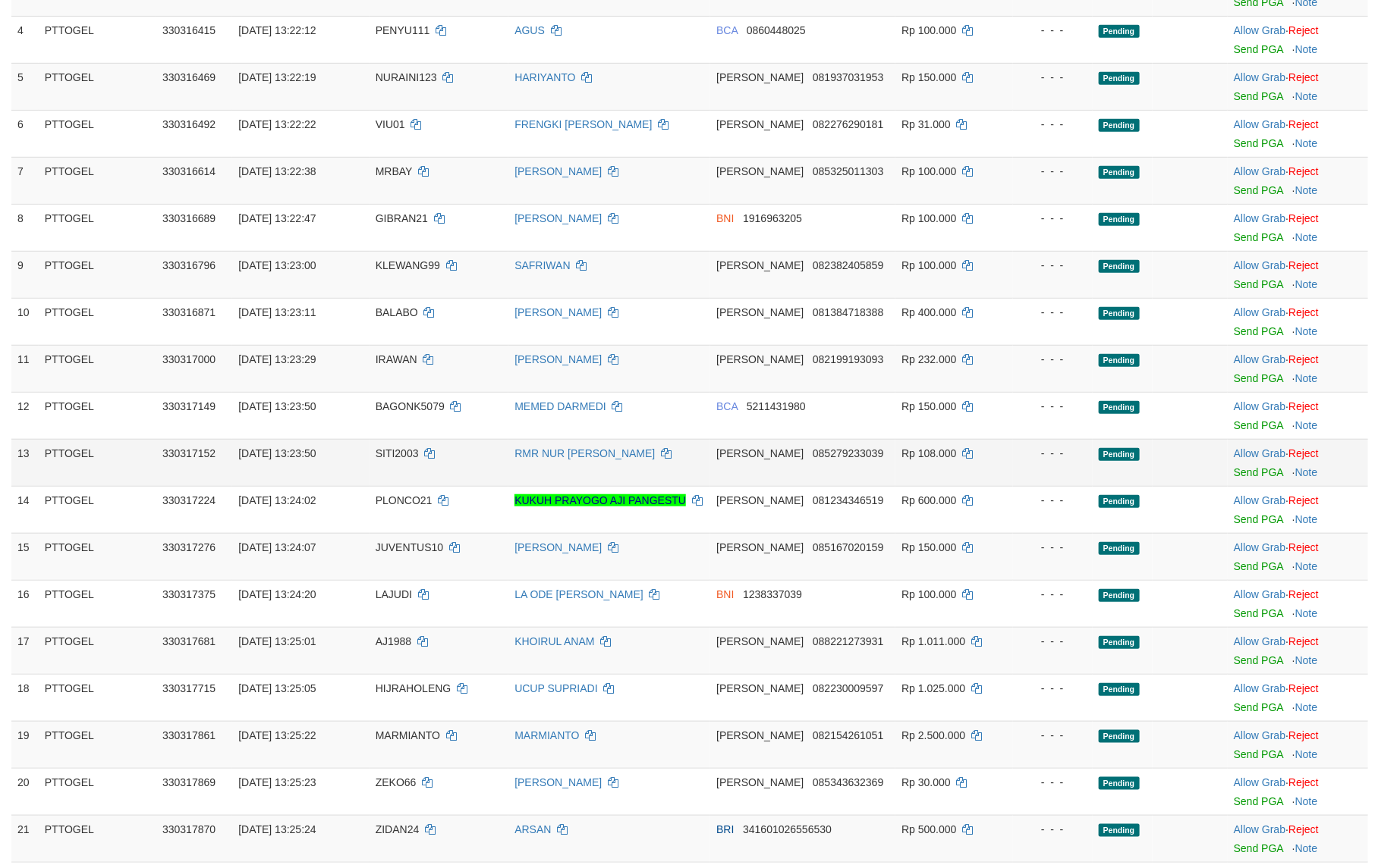 This screenshot has width=1375, height=868. Describe the element at coordinates (25, 462) in the screenshot. I see `td: 13` at that location.